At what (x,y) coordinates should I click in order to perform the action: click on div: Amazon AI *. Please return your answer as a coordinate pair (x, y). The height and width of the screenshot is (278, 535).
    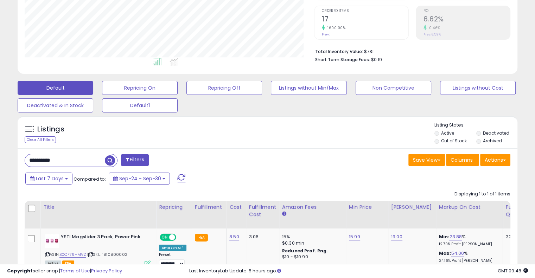
    Looking at the image, I should click on (173, 248).